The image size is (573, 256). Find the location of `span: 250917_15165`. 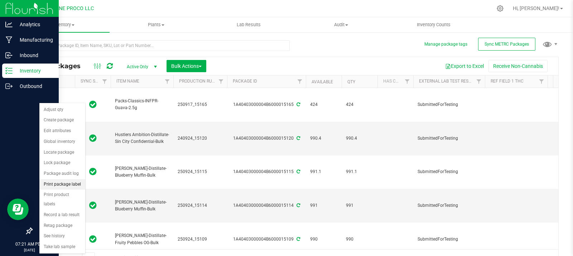

span: 250917_15165 is located at coordinates (200, 104).